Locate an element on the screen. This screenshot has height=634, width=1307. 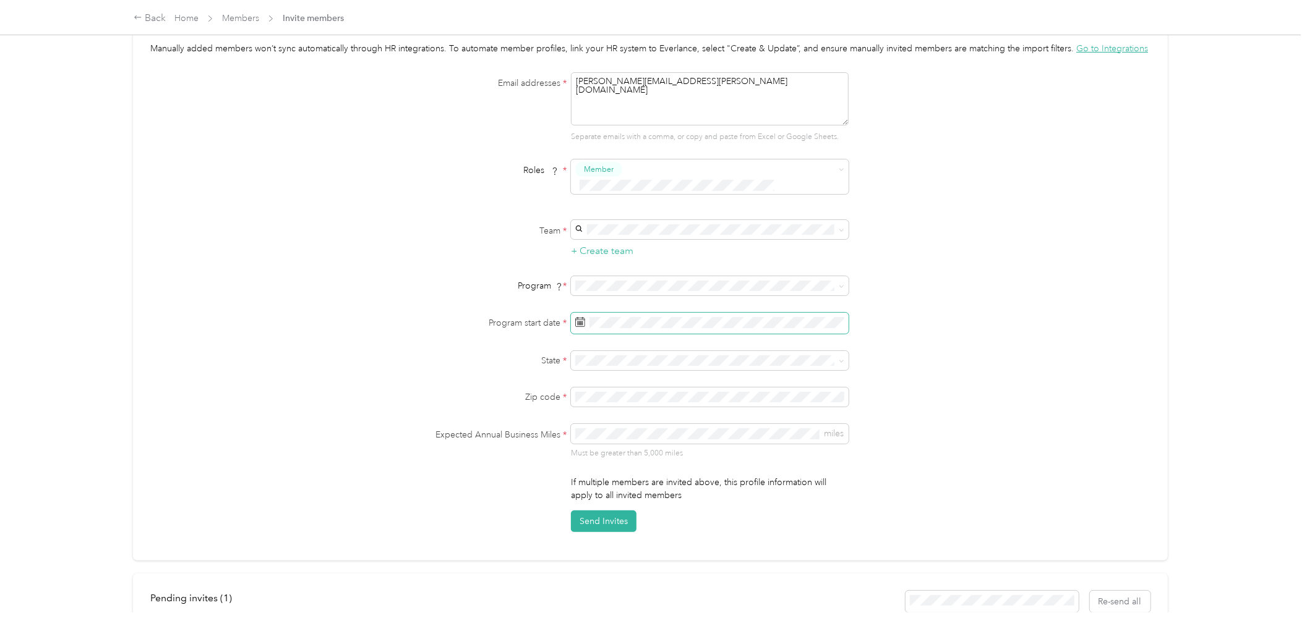
a: Home is located at coordinates (186, 18).